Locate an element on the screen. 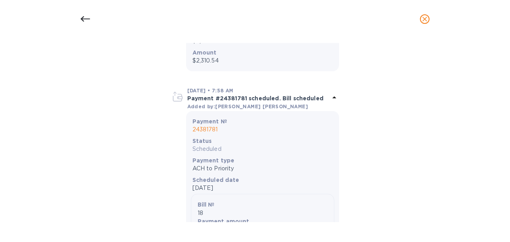 The image size is (510, 242). p: 24381781 is located at coordinates (262, 129).